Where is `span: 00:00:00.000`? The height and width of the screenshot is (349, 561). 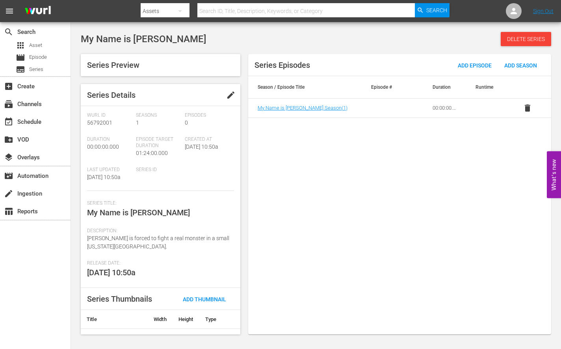
span: 00:00:00.000 is located at coordinates (103, 147).